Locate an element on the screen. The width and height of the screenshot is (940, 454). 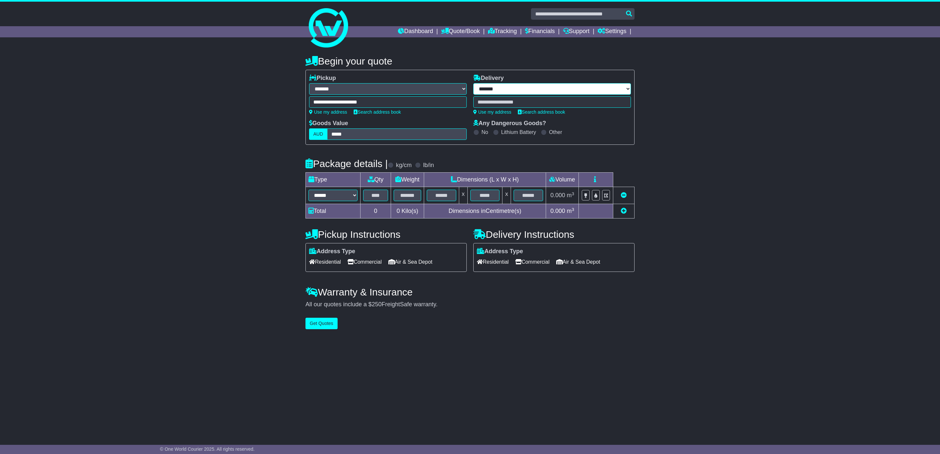
label: No is located at coordinates (485, 132).